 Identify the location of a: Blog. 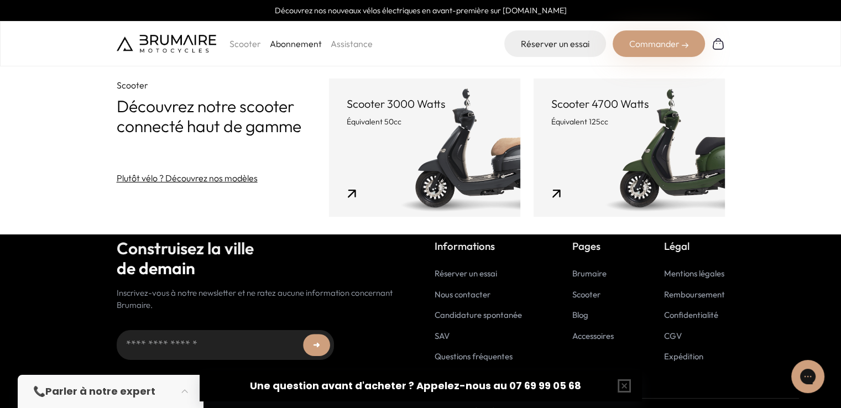
(580, 315).